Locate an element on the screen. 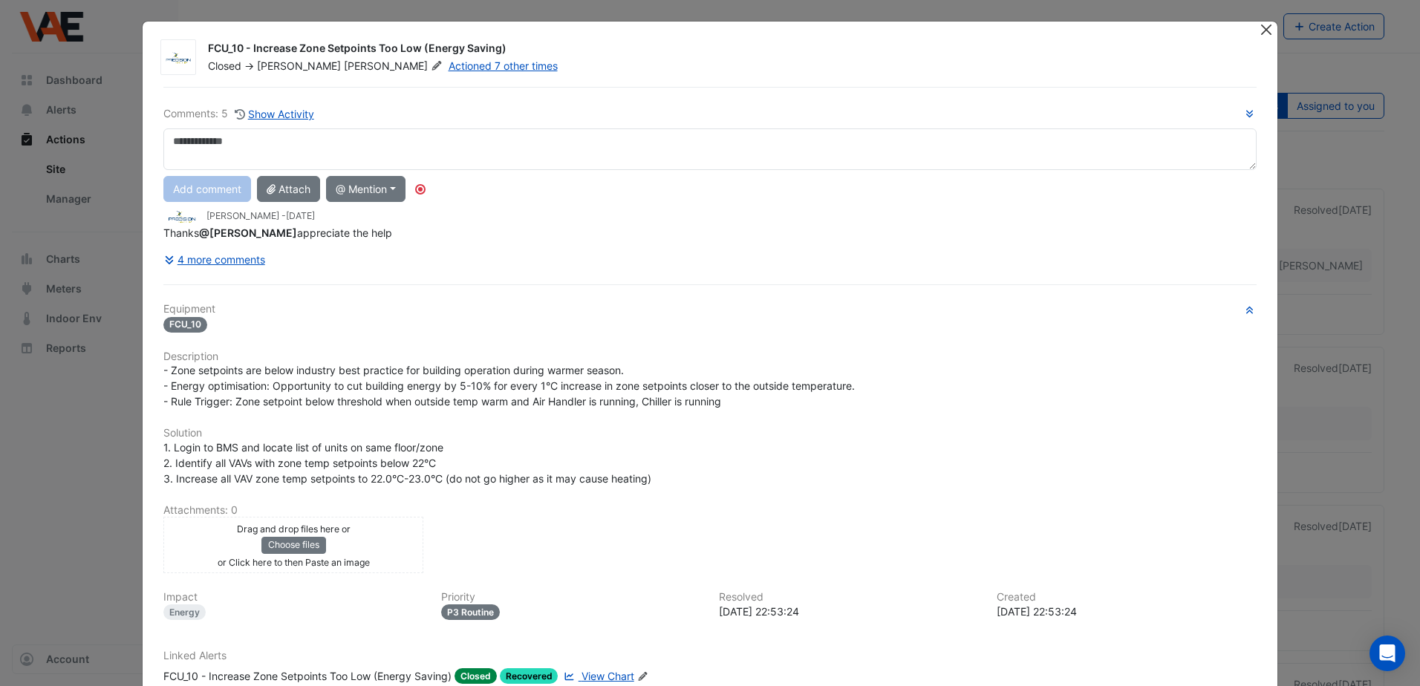 The image size is (1420, 686). button: Close is located at coordinates (1266, 29).